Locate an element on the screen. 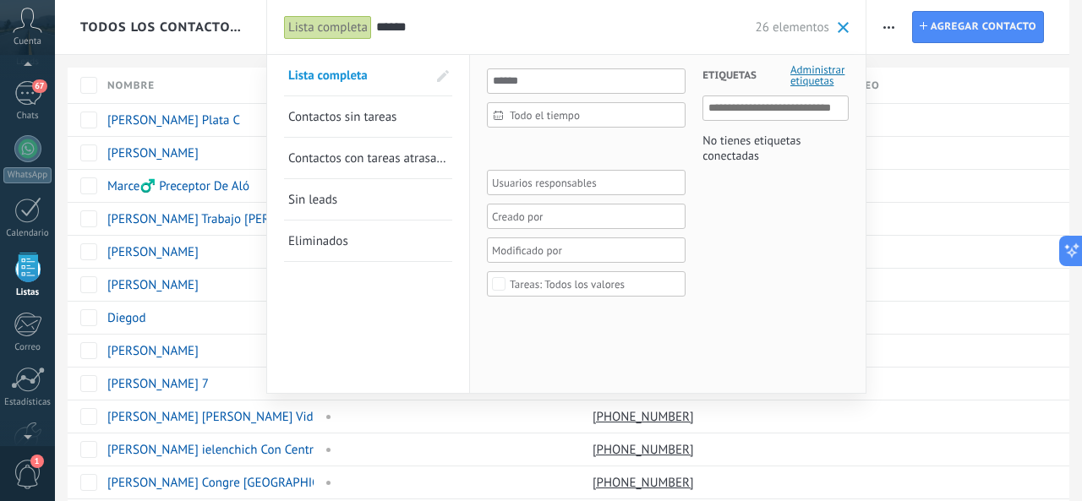 Image resolution: width=1082 pixels, height=501 pixels. span: 67 is located at coordinates (39, 86).